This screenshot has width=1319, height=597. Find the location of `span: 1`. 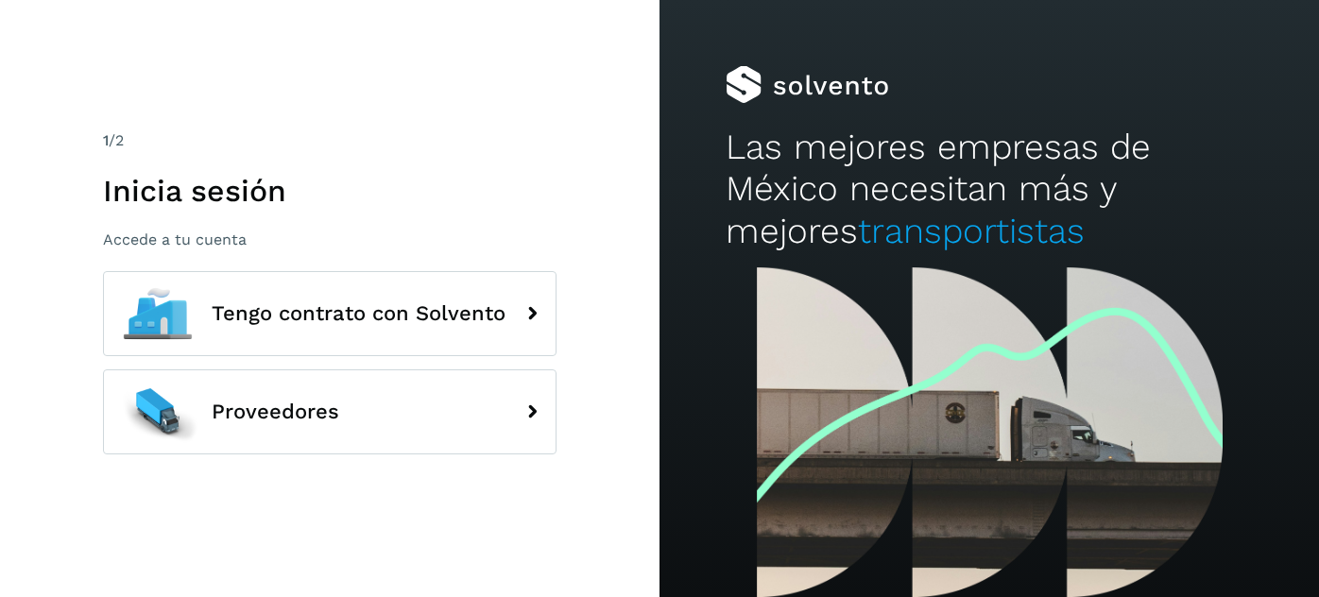

span: 1 is located at coordinates (106, 140).